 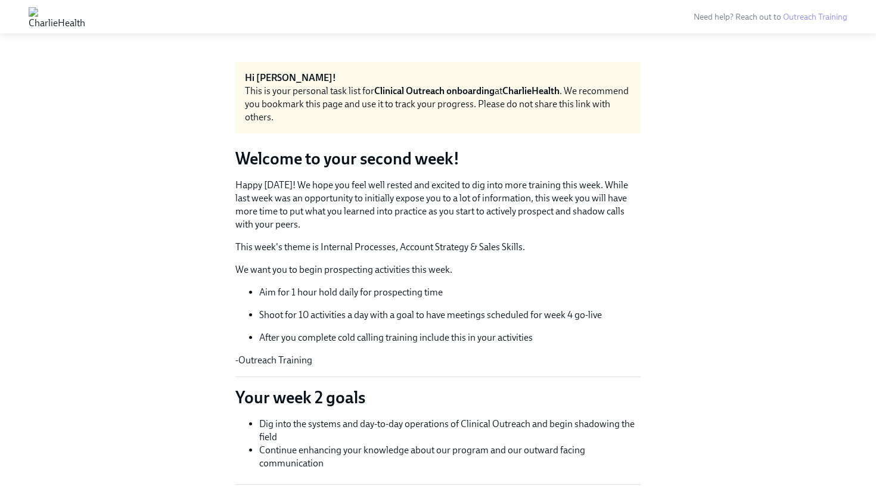 I want to click on img: CharlieHealth, so click(x=57, y=17).